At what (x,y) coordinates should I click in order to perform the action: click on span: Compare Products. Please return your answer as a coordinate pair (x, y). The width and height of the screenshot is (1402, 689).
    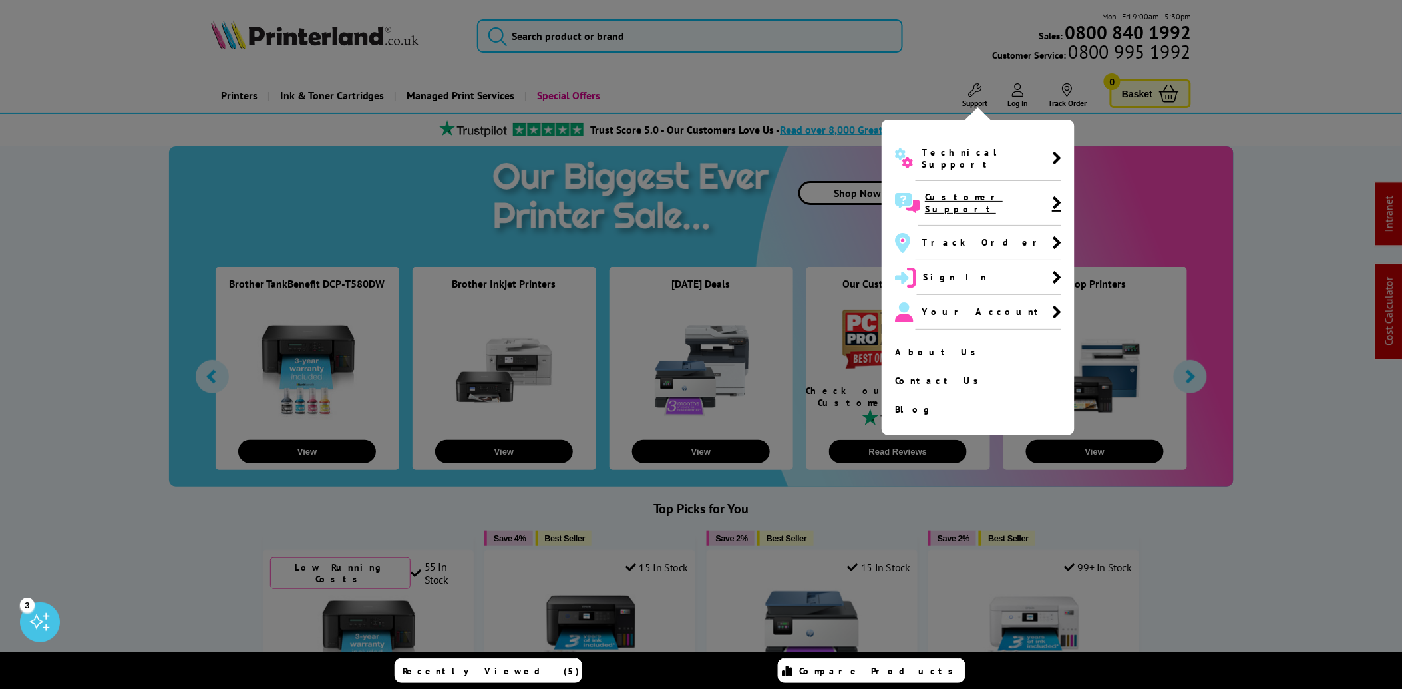
    Looking at the image, I should click on (880, 671).